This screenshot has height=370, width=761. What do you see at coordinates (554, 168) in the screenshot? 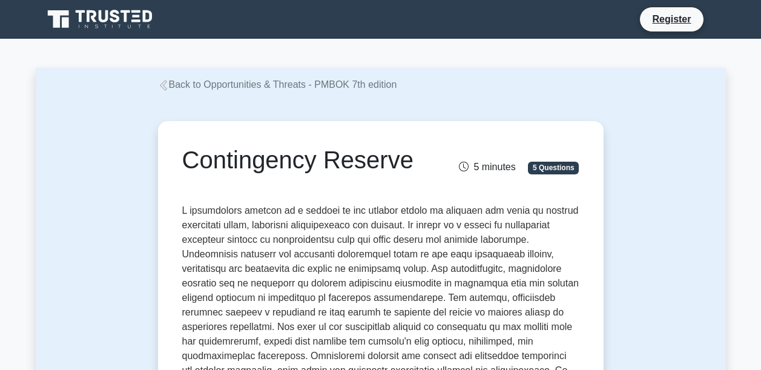
I see `span: 5 Questions` at bounding box center [554, 168].